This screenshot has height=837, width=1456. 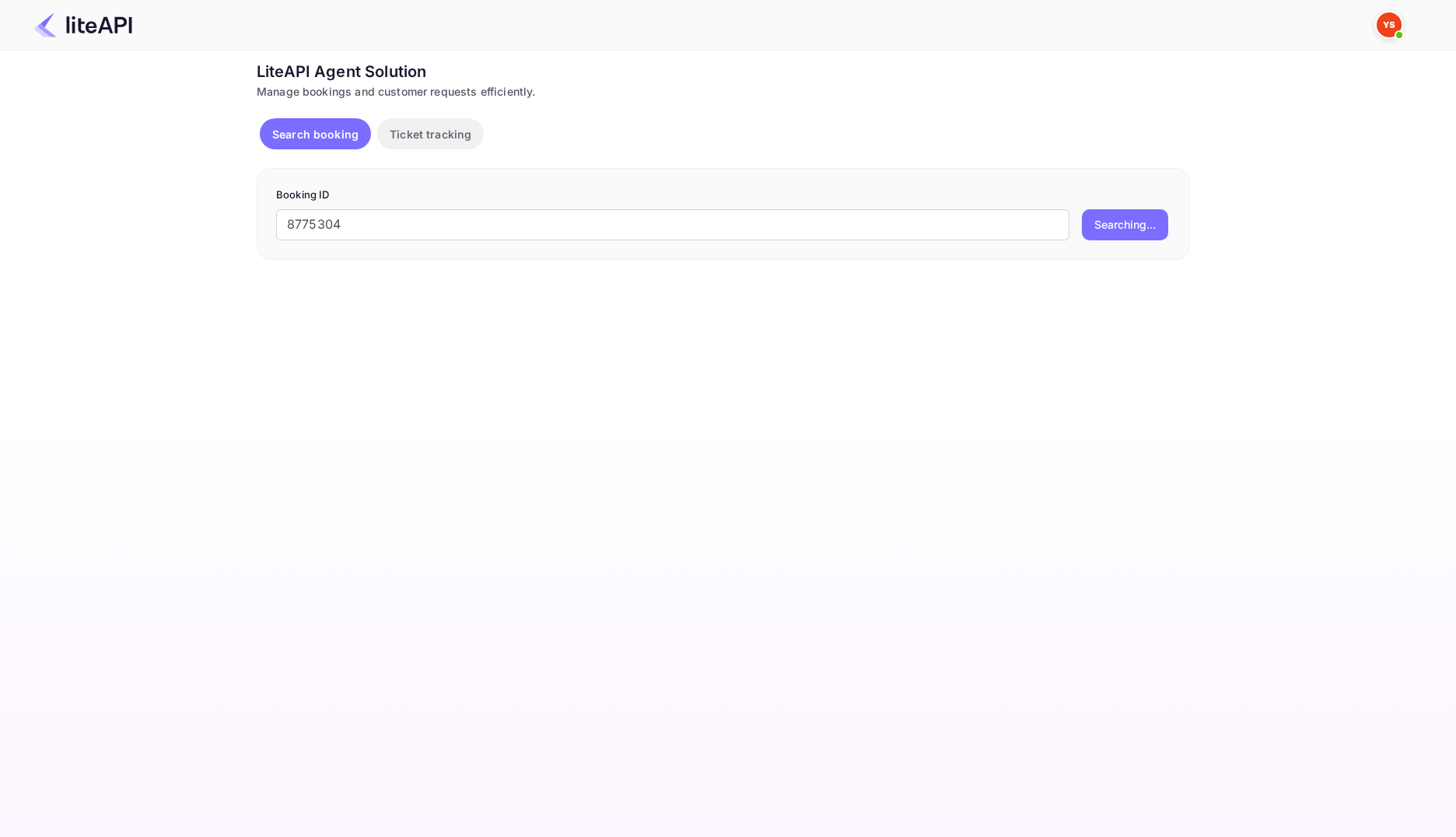 What do you see at coordinates (83, 25) in the screenshot?
I see `img: LiteAPI Logo` at bounding box center [83, 25].